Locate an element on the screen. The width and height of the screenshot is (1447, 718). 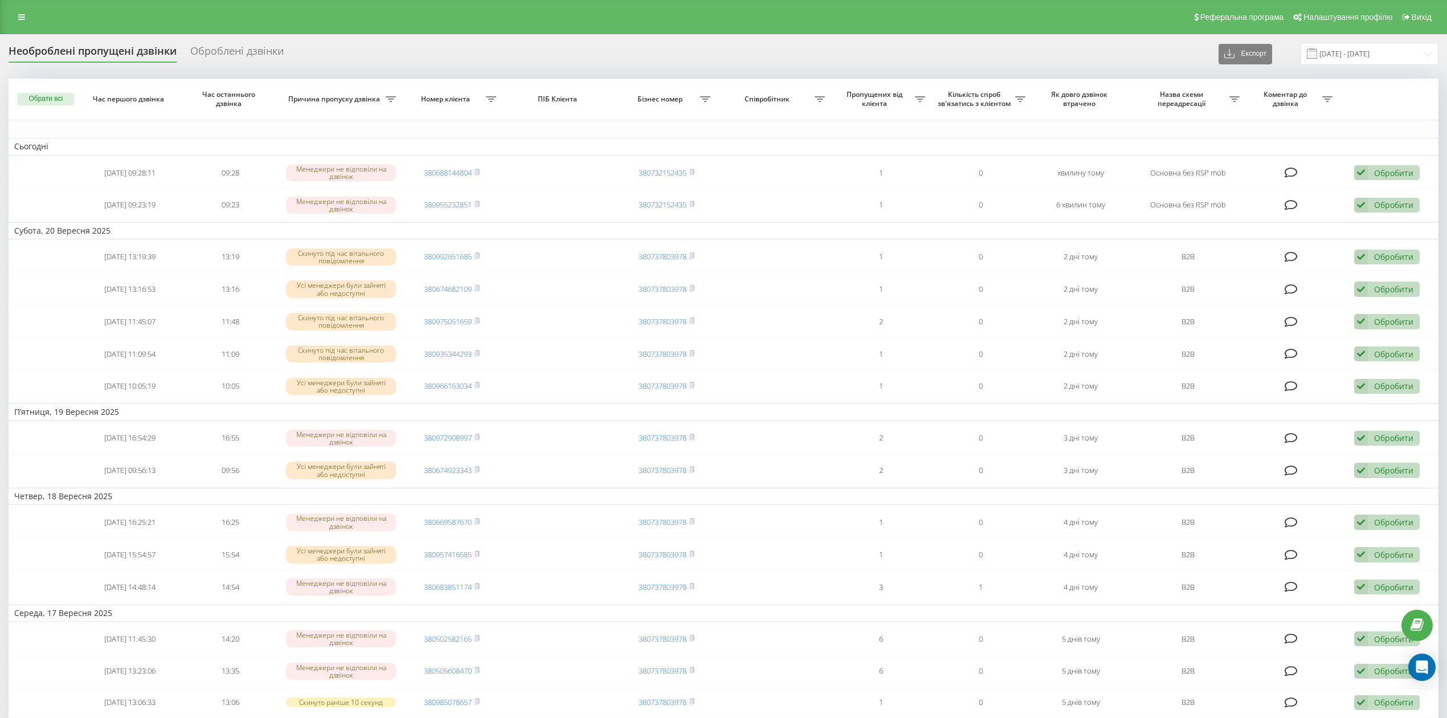
a: 380955232851 is located at coordinates (448, 204).